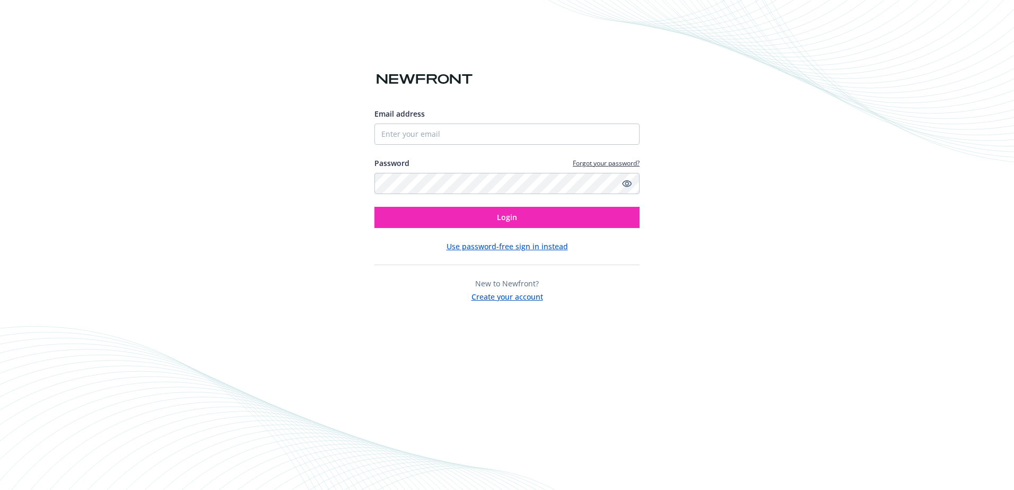 Image resolution: width=1014 pixels, height=490 pixels. What do you see at coordinates (507, 134) in the screenshot?
I see `input: Enter your email` at bounding box center [507, 134].